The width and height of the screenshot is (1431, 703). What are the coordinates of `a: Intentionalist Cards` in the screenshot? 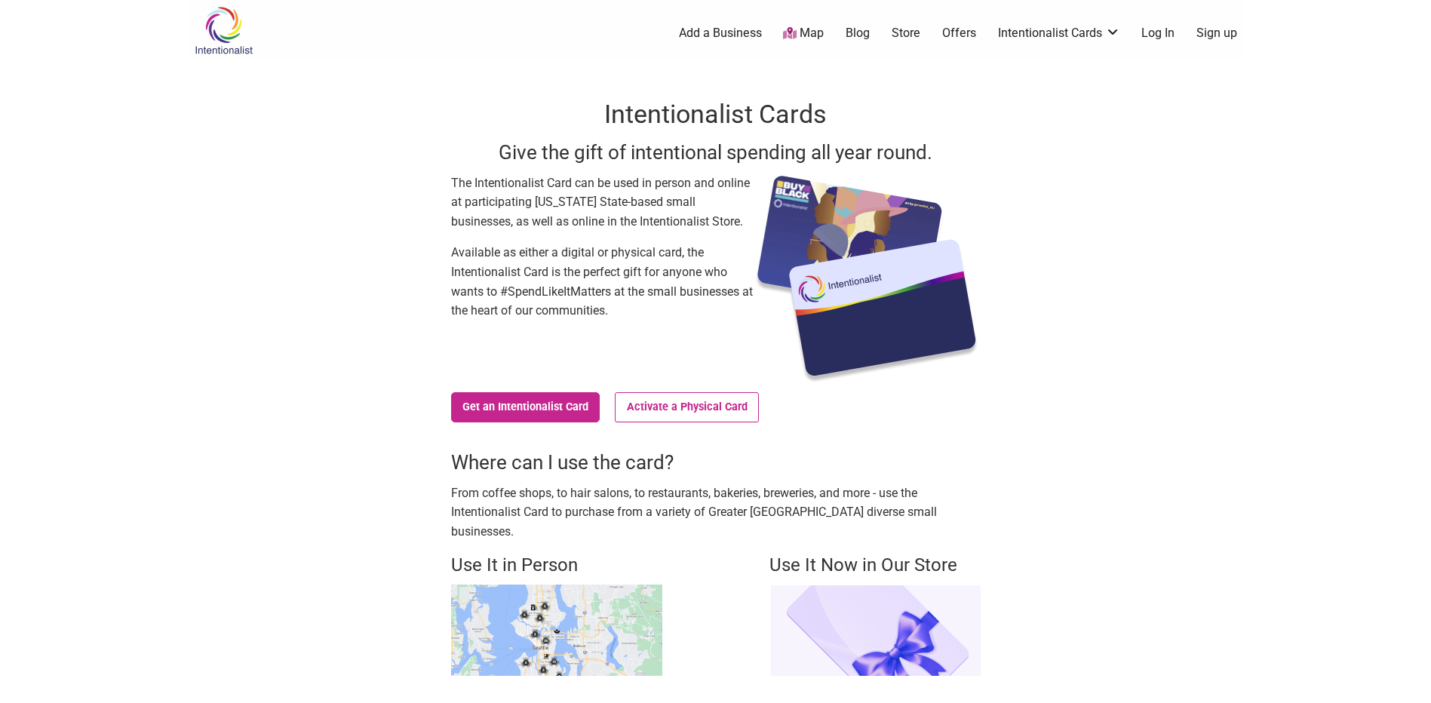 It's located at (1059, 33).